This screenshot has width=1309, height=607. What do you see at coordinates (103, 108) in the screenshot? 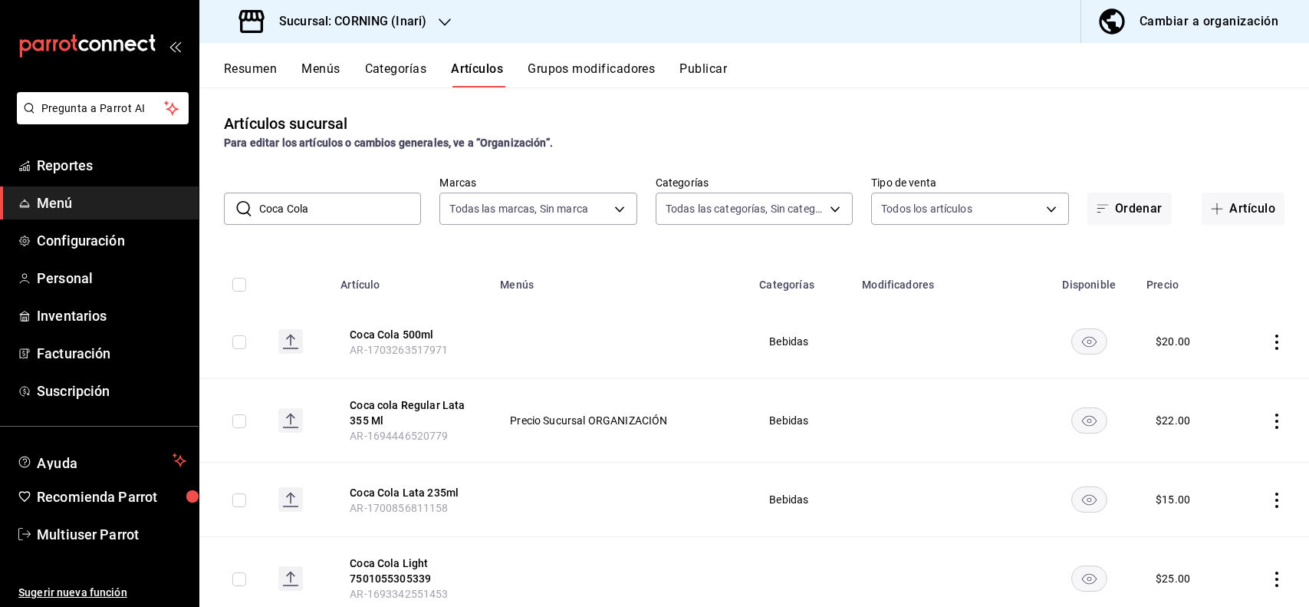
I see `span: Pregunta a Parrot AI` at bounding box center [103, 108].